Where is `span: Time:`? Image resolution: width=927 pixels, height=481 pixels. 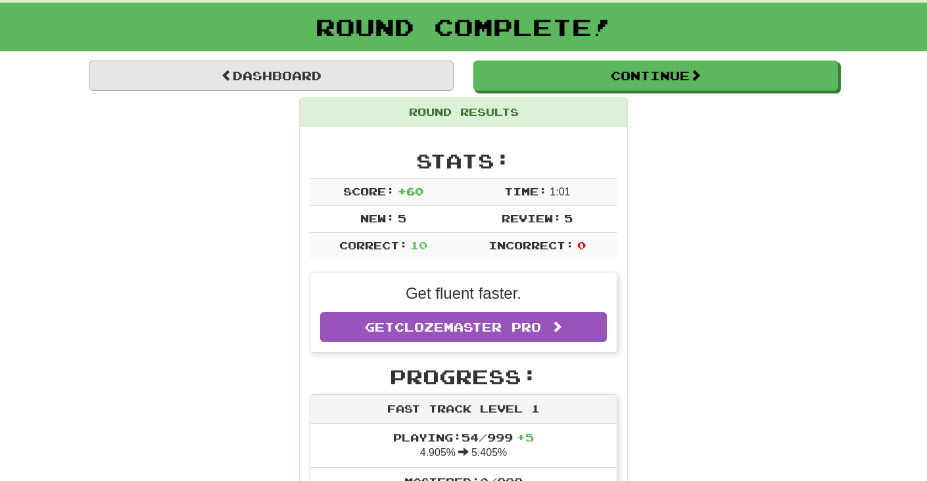 span: Time: is located at coordinates (525, 191).